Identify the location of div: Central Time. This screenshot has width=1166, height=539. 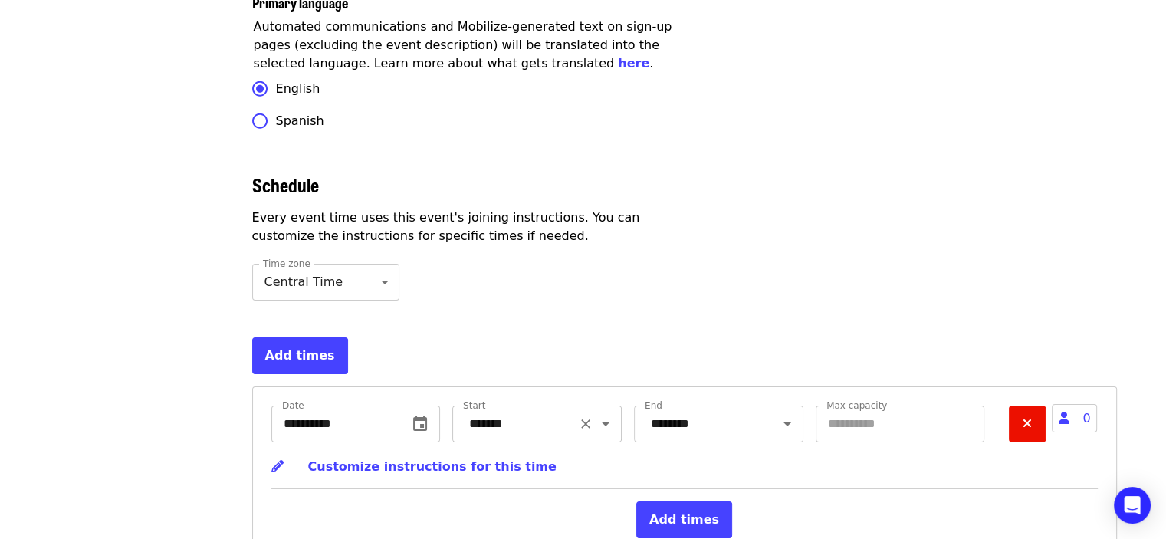
(326, 282).